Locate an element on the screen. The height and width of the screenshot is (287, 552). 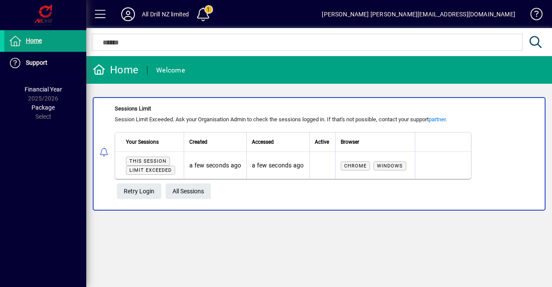
span: Active is located at coordinates (322, 142).